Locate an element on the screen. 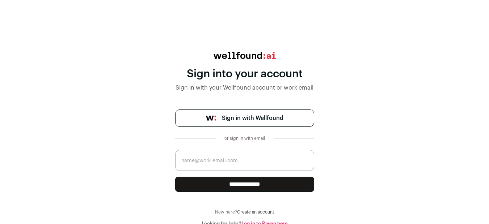 This screenshot has width=489, height=224. a: Create an account is located at coordinates (255, 212).